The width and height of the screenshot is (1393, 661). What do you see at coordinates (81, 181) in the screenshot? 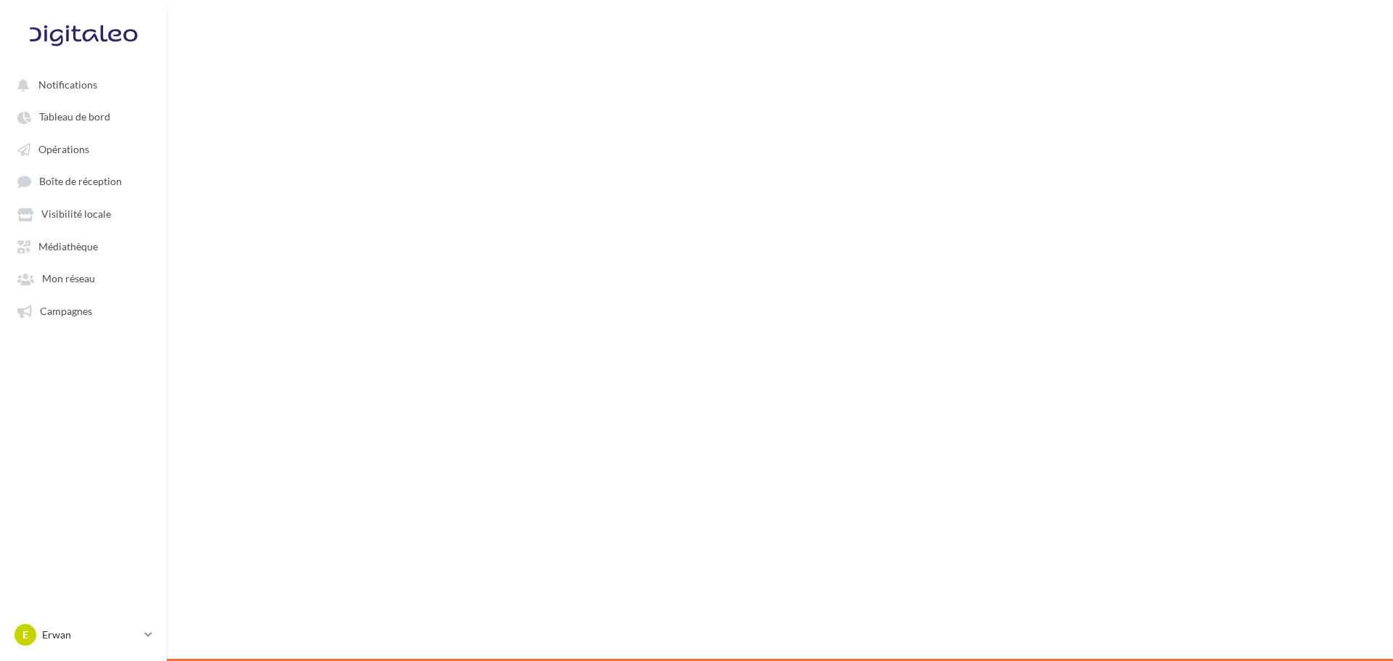
I see `span: Boîte de réception` at bounding box center [81, 181].